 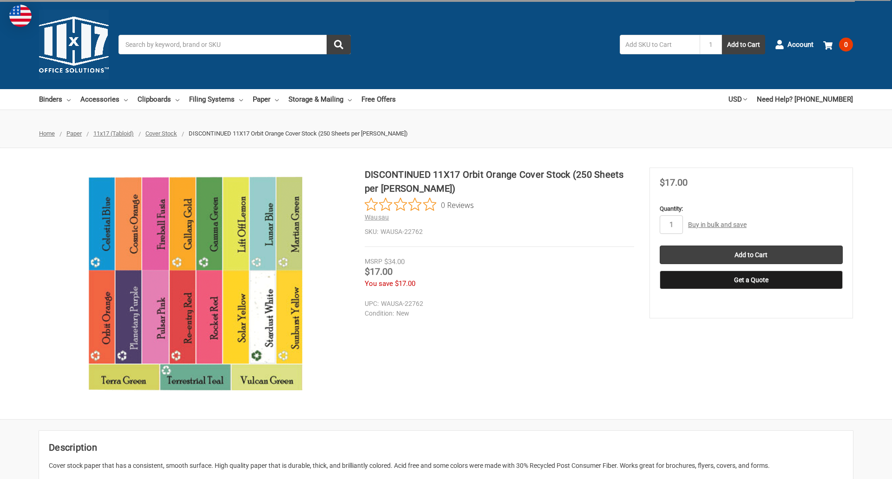 I want to click on button: Add to Cart, so click(x=743, y=45).